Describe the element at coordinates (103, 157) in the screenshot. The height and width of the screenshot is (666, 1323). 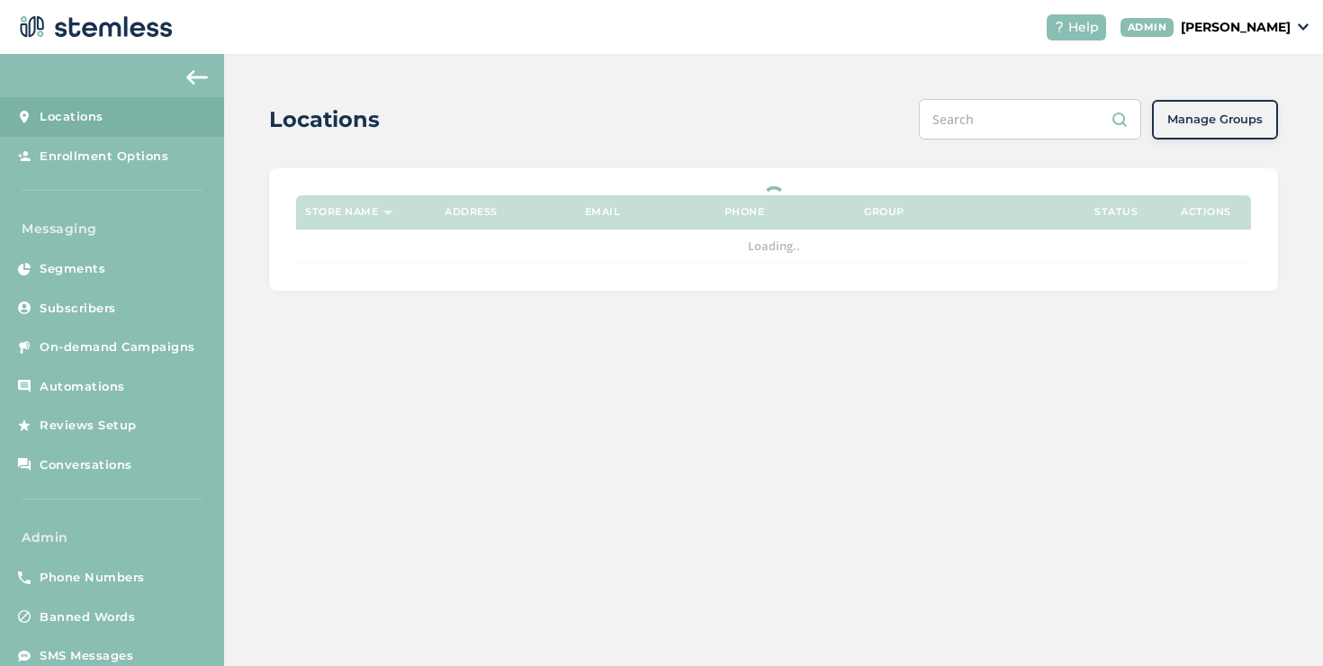
I see `span: Enrollment Options` at that location.